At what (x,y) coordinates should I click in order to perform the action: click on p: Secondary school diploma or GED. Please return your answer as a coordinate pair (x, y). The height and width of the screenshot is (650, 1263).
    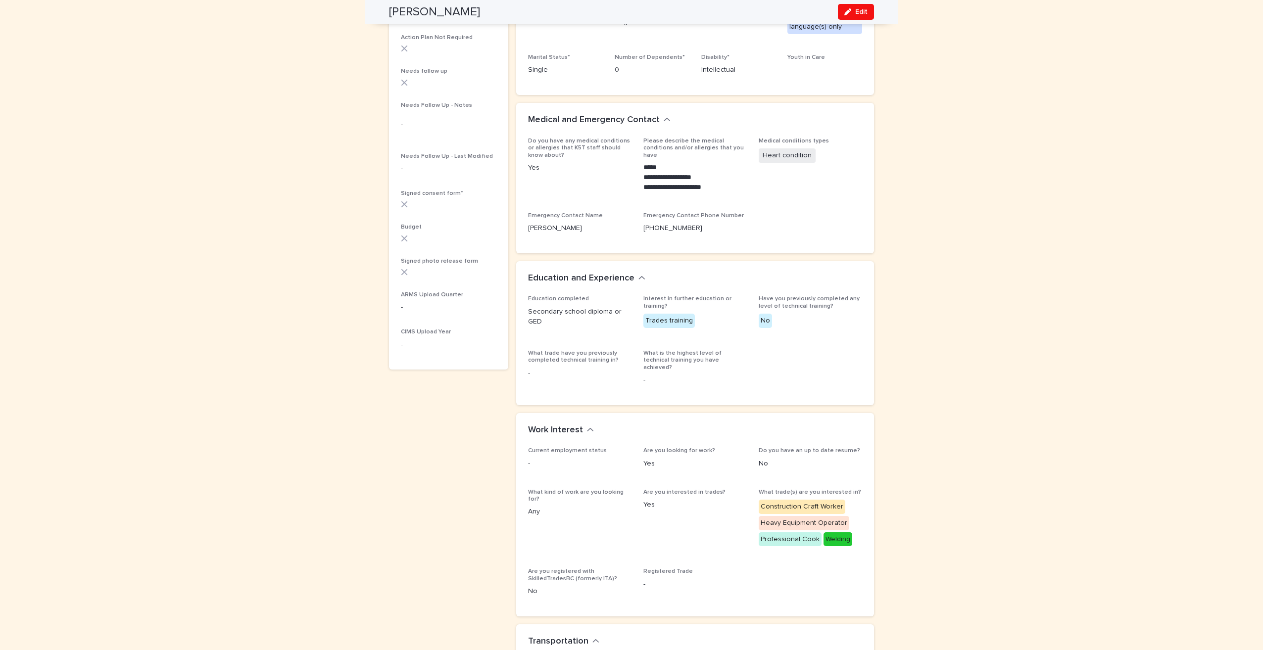
    Looking at the image, I should click on (580, 317).